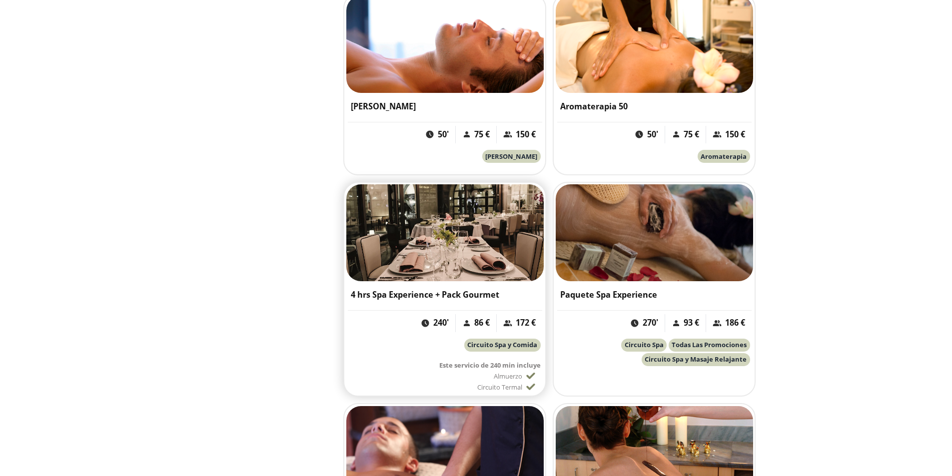 This screenshot has width=952, height=476. Describe the element at coordinates (490, 365) in the screenshot. I see `span: Este servicio de 240 min incluye` at that location.